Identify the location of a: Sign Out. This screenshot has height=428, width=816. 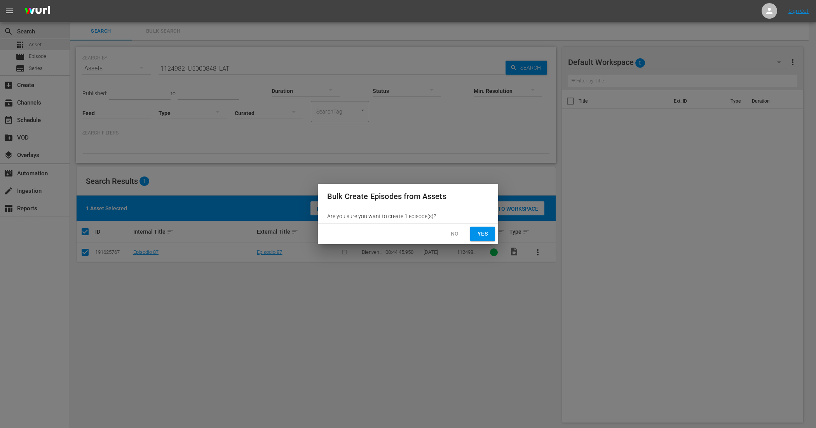
(798, 11).